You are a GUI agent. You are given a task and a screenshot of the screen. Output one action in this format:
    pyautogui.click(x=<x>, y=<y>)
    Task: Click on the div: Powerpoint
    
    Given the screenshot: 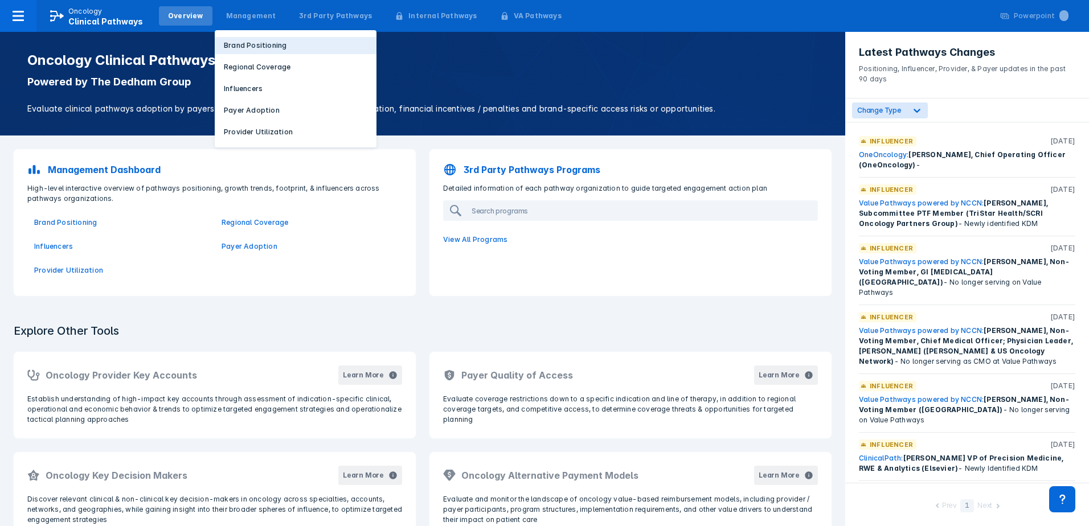 What is the action you would take?
    pyautogui.click(x=1041, y=16)
    